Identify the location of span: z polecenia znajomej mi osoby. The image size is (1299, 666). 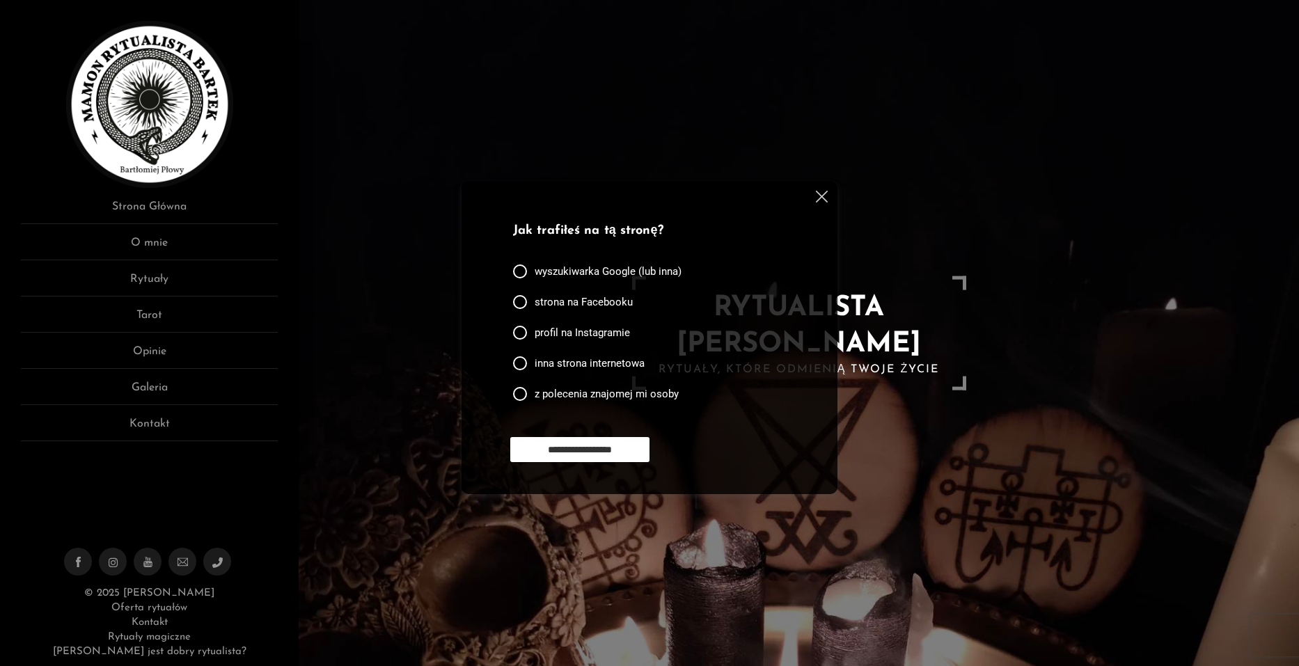
(607, 394).